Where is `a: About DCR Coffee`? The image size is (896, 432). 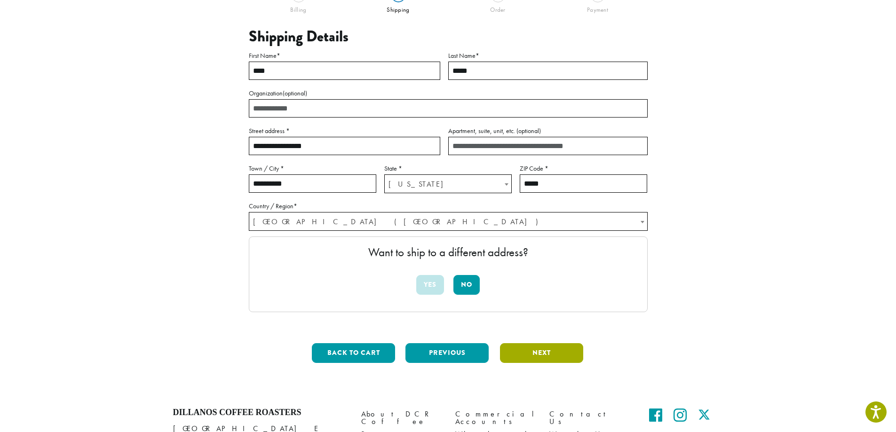 a: About DCR Coffee is located at coordinates (401, 418).